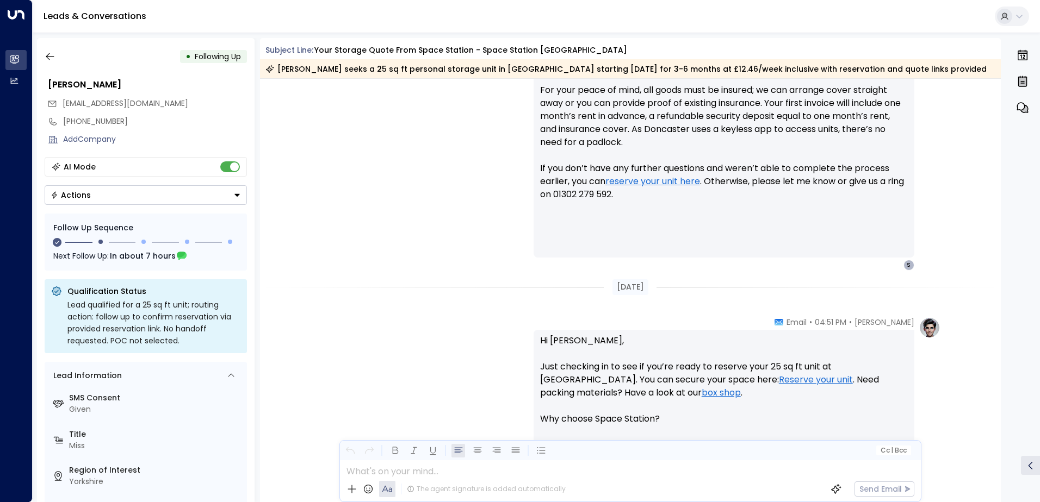 This screenshot has width=1040, height=502. Describe the element at coordinates (142, 256) in the screenshot. I see `span: In about 7 hours` at that location.